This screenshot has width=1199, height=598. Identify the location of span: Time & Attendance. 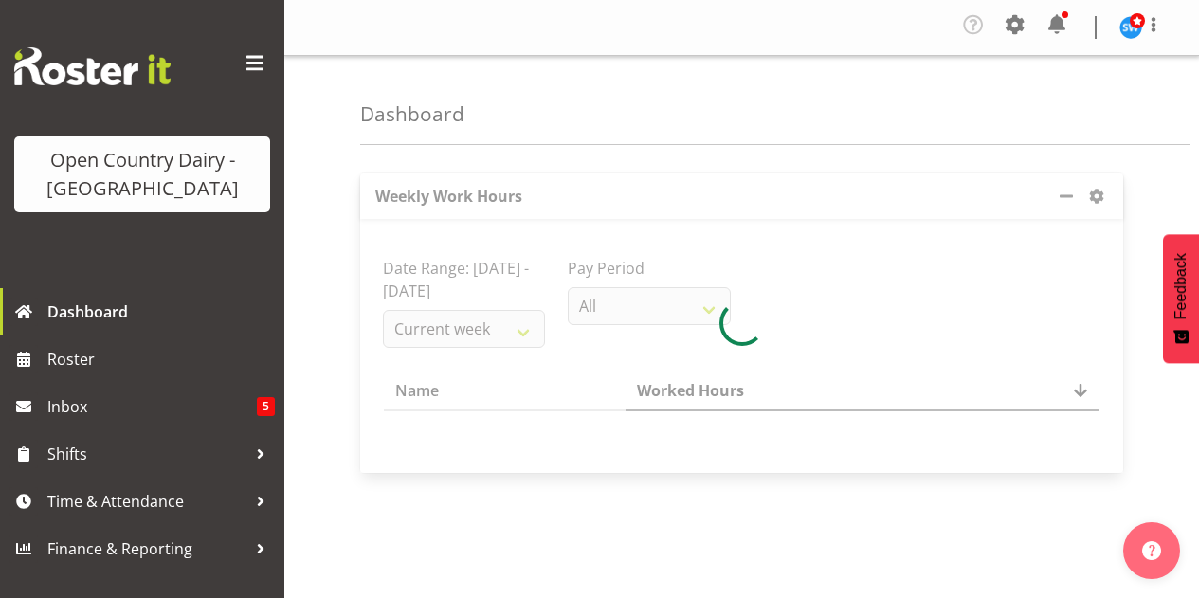
(147, 501).